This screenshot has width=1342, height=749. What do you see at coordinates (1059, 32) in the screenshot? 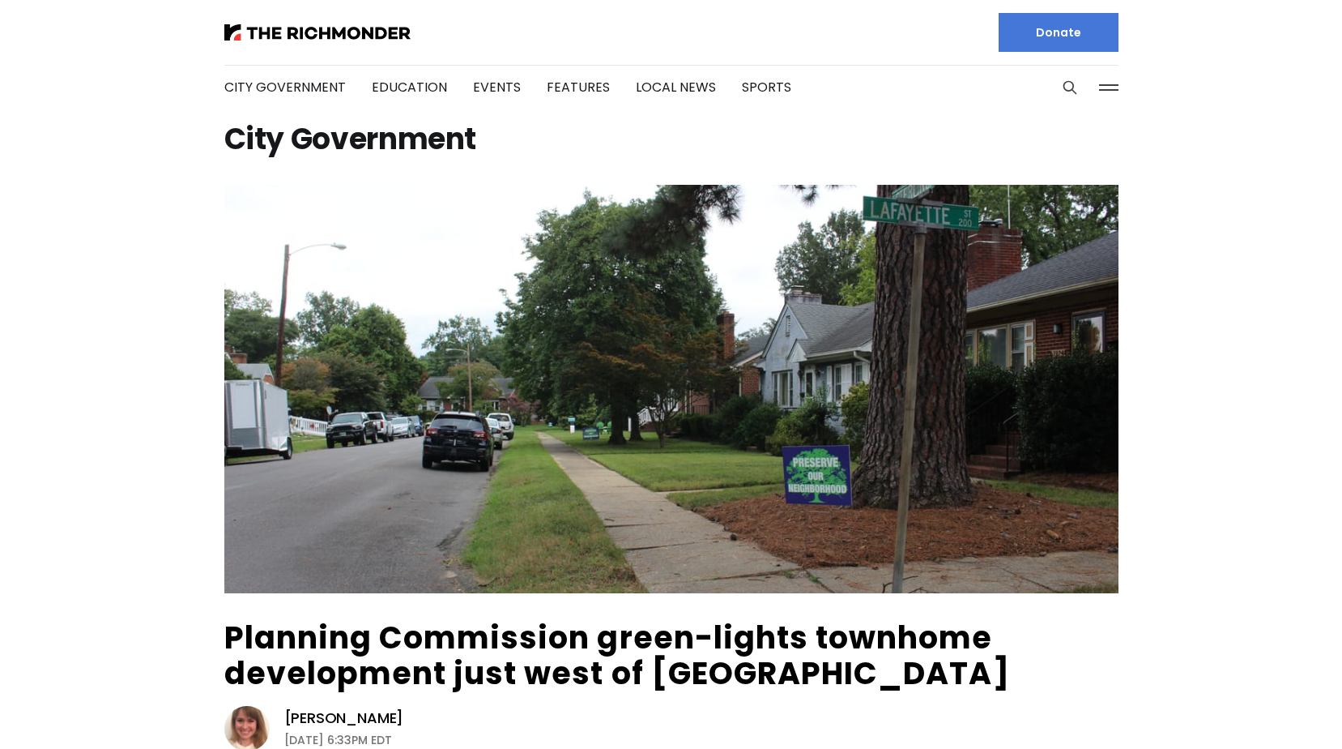
I see `a: Donate` at bounding box center [1059, 32].